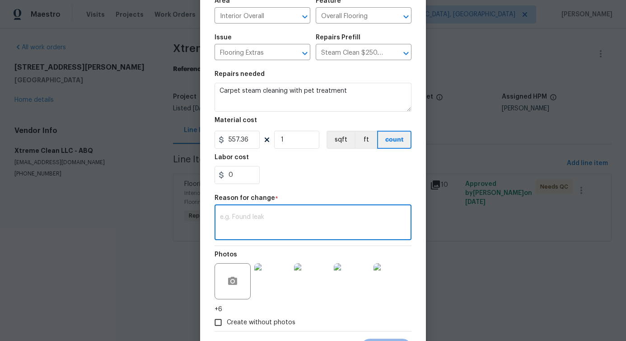  Describe the element at coordinates (261, 322) in the screenshot. I see `span: Create without photos` at that location.